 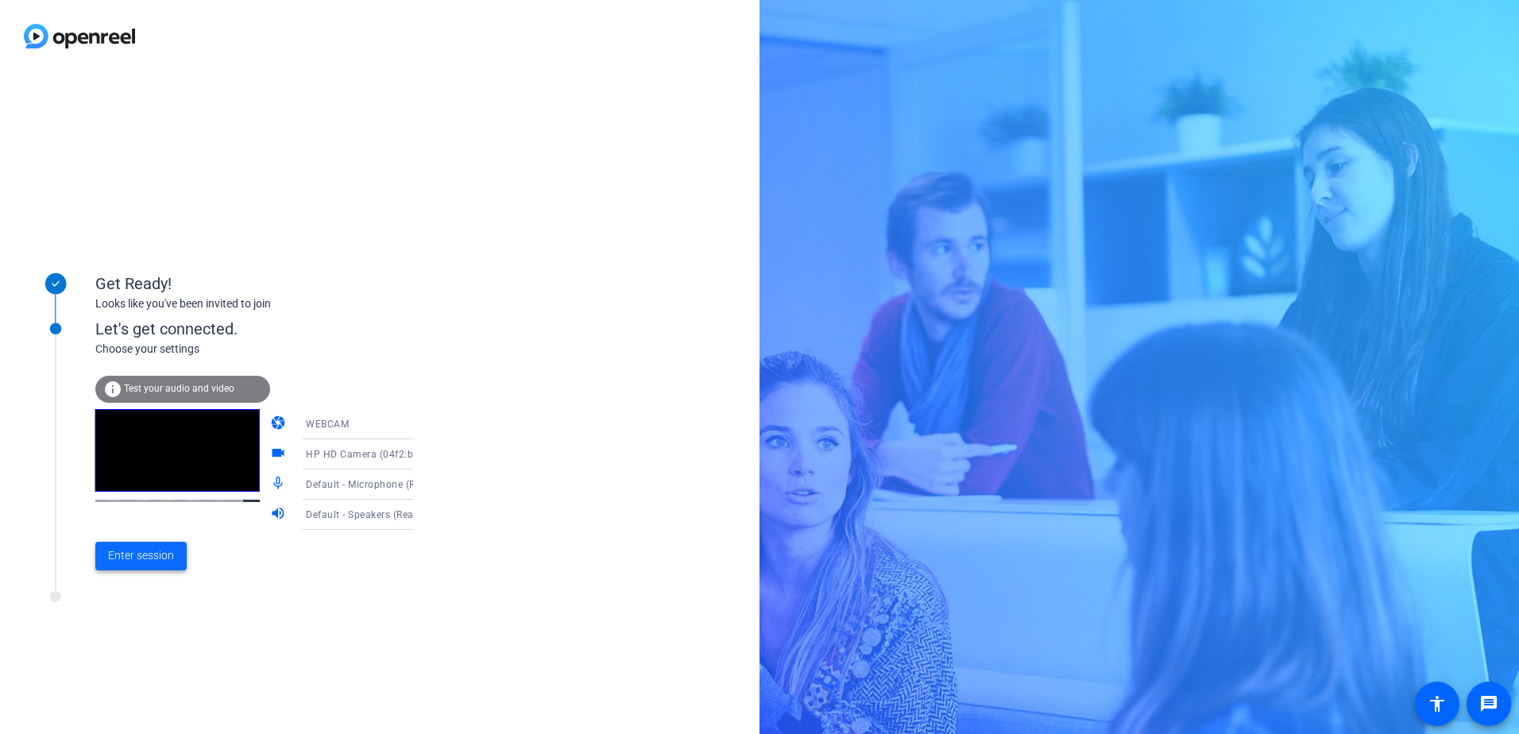 I want to click on mat-icon: camera, so click(x=280, y=424).